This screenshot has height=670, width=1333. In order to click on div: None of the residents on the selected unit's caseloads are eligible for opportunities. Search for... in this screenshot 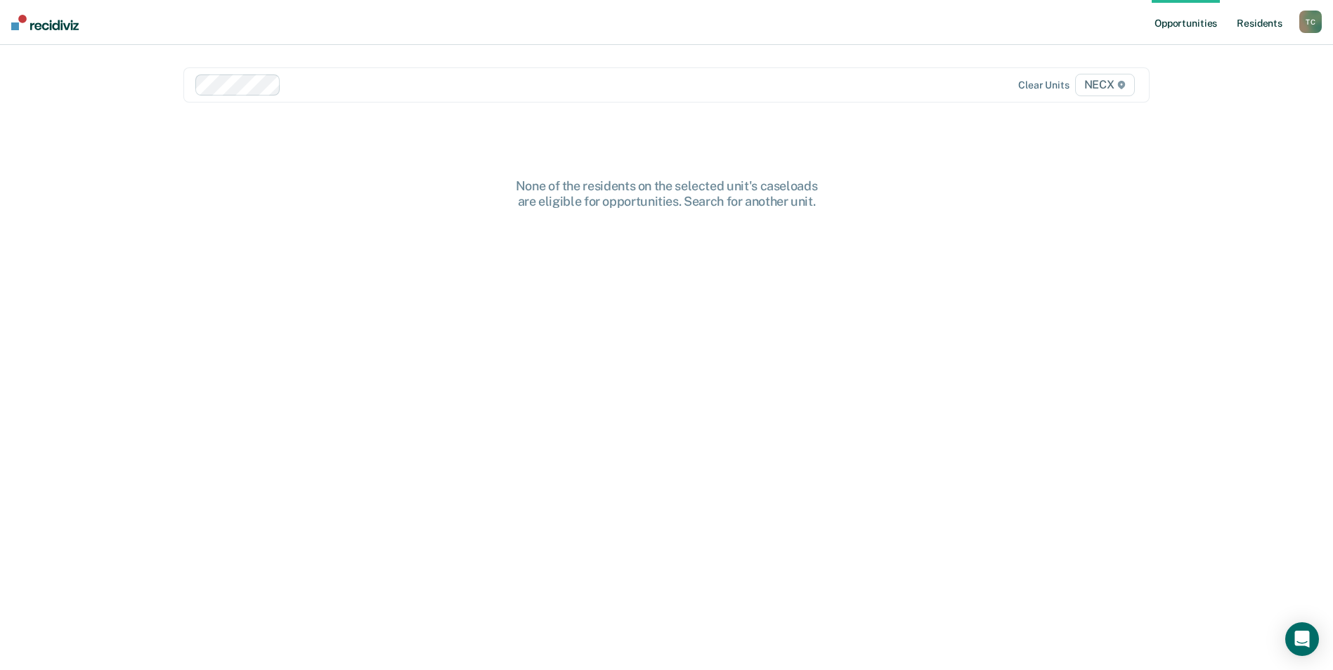, I will do `click(667, 193)`.